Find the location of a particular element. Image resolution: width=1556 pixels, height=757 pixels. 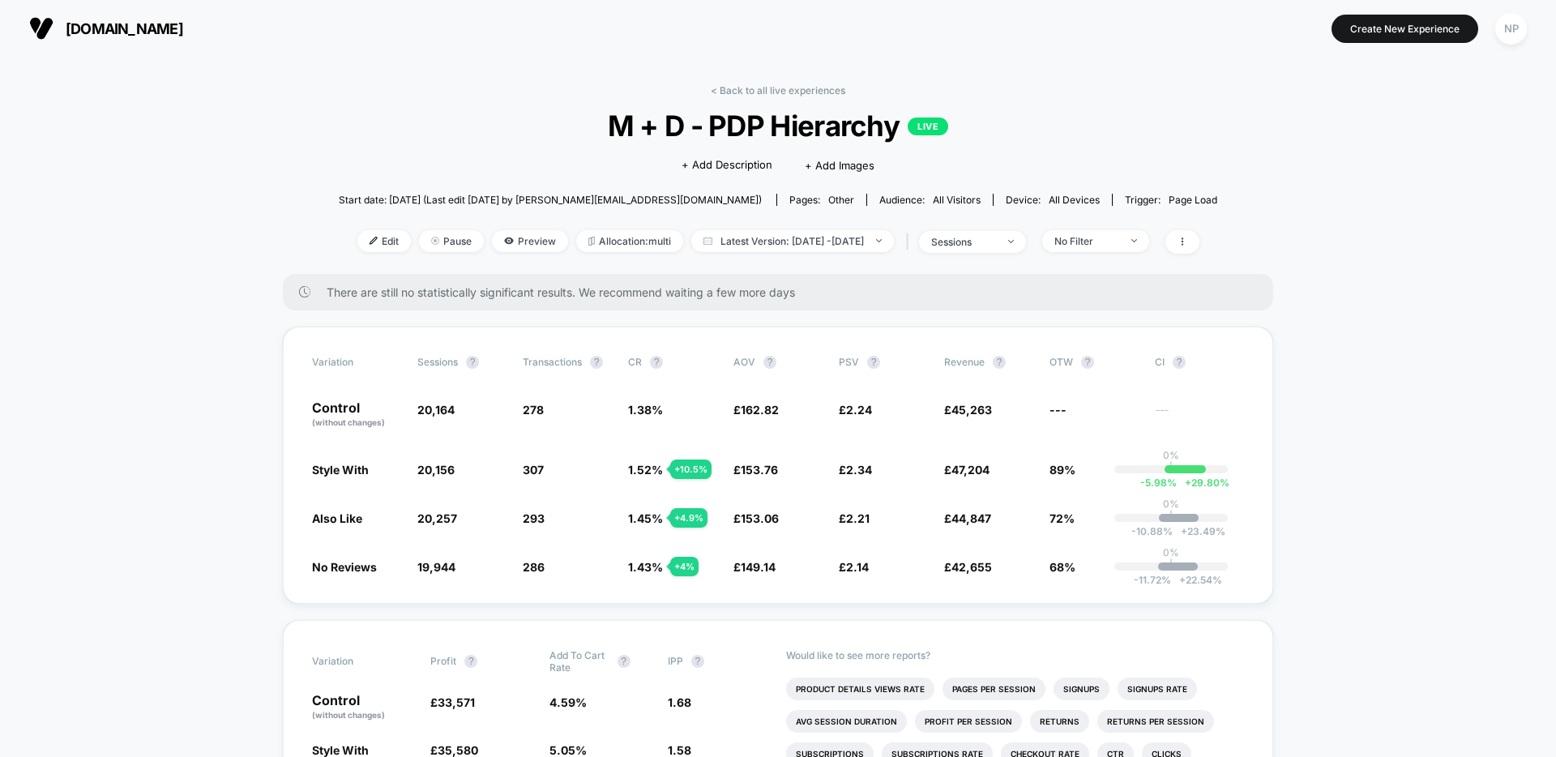

span: 33,571 is located at coordinates (456, 702).